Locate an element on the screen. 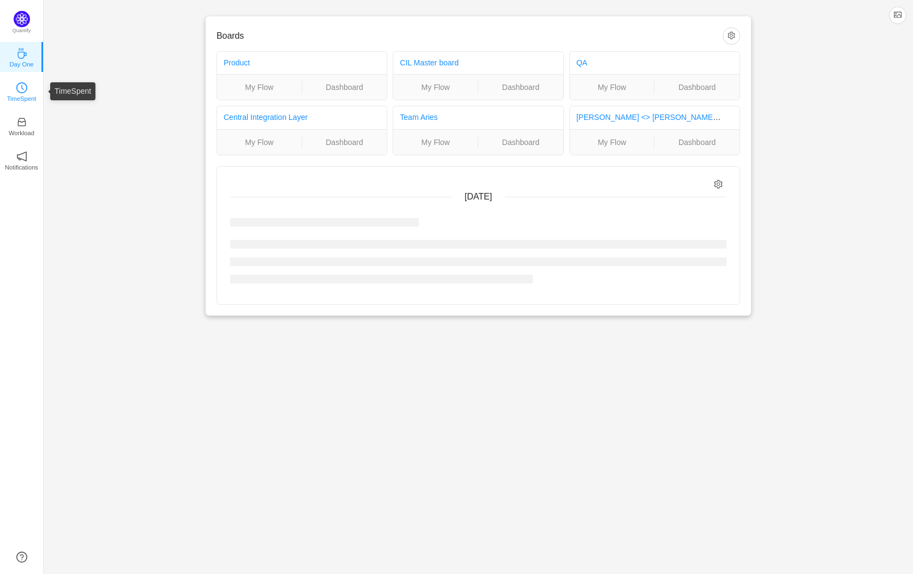 The height and width of the screenshot is (574, 913). p: Notifications is located at coordinates (21, 167).